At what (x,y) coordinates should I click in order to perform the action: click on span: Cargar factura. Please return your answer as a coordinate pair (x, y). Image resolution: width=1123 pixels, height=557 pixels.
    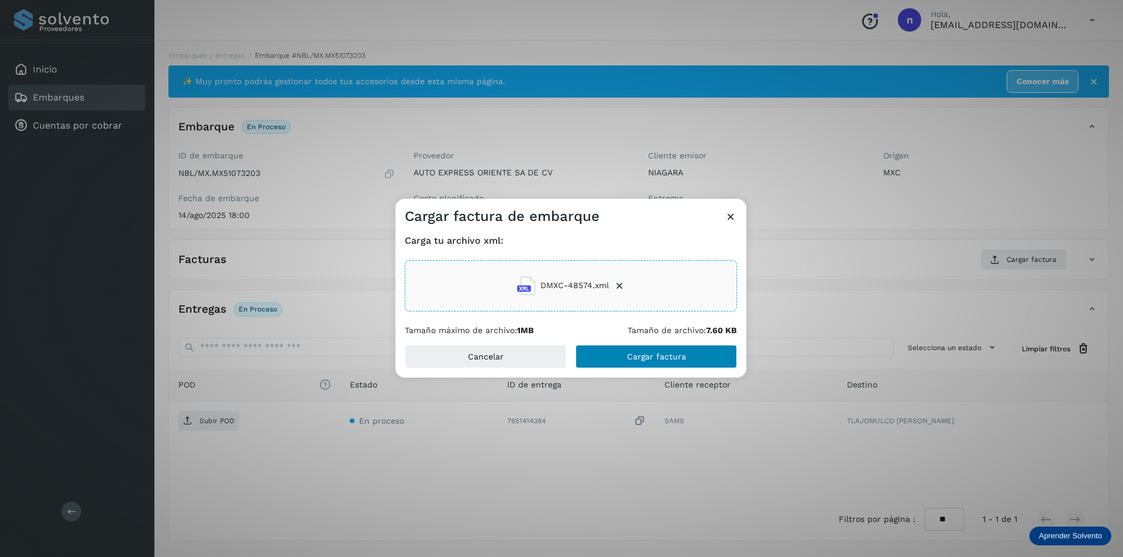
    Looking at the image, I should click on (656, 357).